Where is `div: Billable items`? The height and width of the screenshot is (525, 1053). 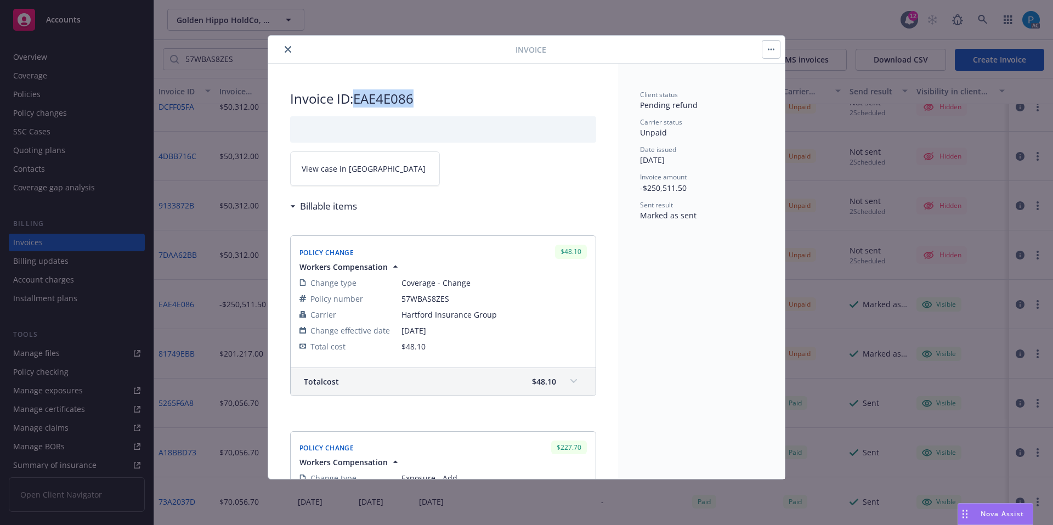 div: Billable items is located at coordinates (324, 206).